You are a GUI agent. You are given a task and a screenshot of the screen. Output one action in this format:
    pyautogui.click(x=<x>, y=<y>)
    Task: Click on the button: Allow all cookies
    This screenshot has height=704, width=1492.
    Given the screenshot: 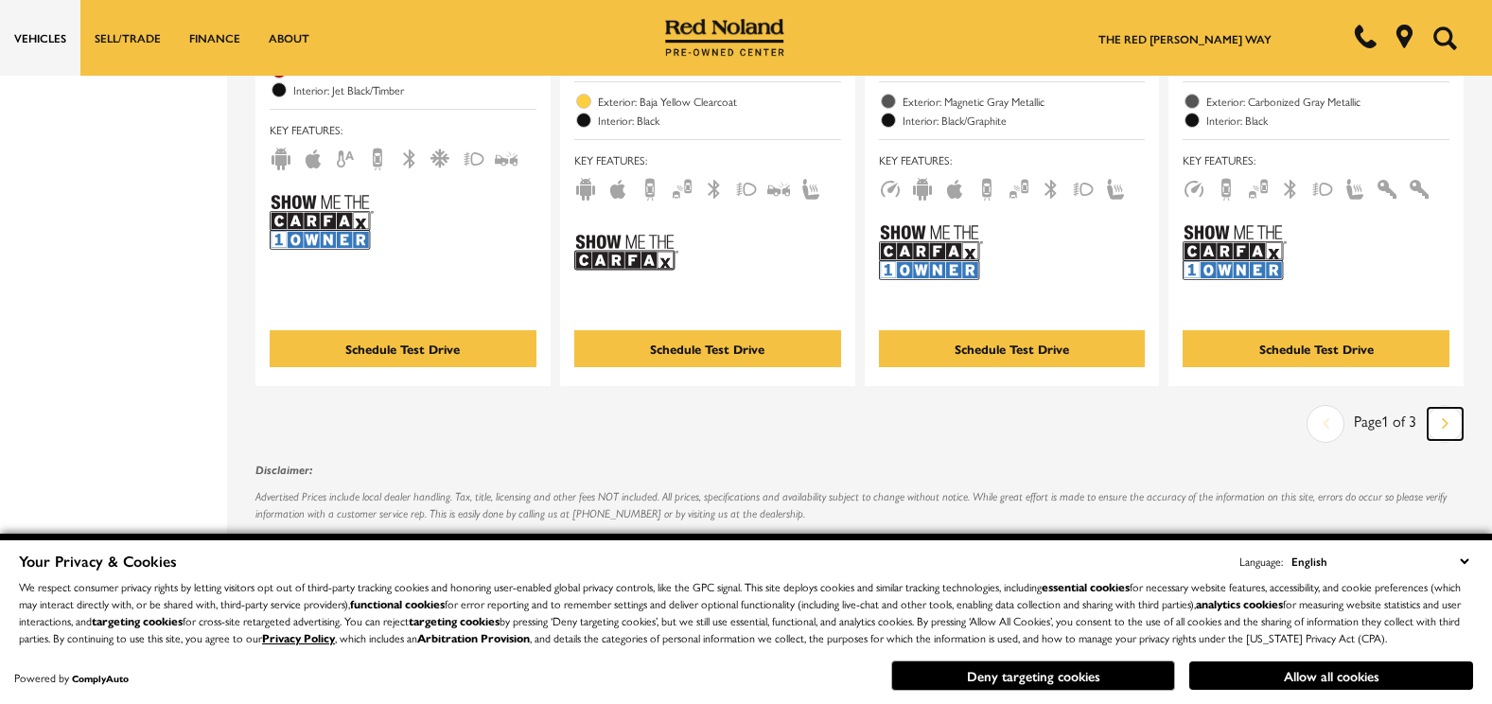 What is the action you would take?
    pyautogui.click(x=1331, y=675)
    